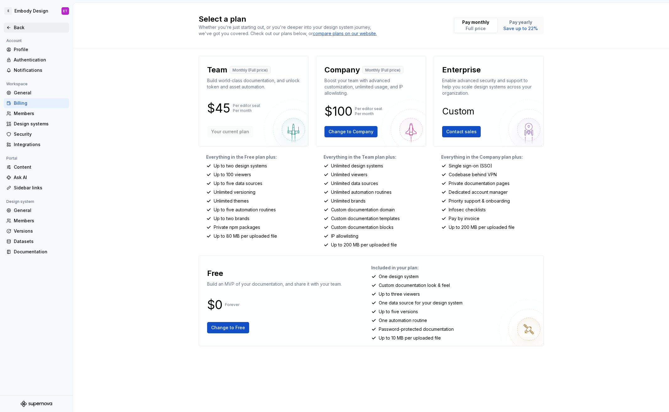 The height and width of the screenshot is (412, 669). I want to click on p: Single sign-on (SSO), so click(470, 166).